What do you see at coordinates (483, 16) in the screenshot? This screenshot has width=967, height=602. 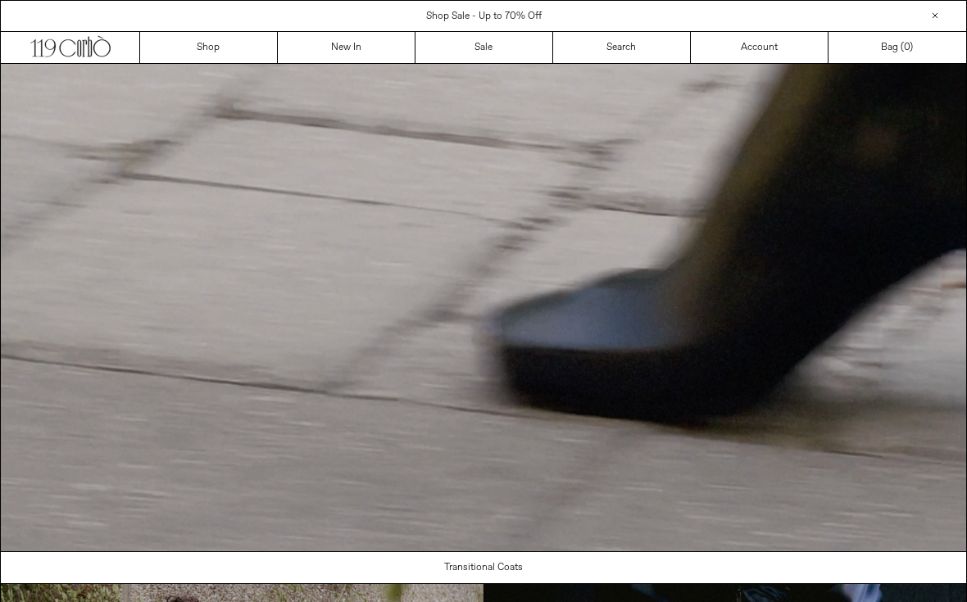 I see `span: Shop Sale - Up to 70% Off` at bounding box center [483, 16].